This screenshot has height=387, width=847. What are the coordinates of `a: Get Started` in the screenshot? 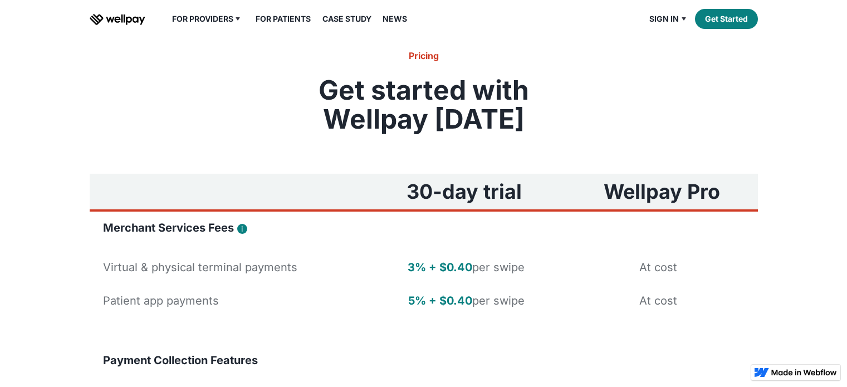 It's located at (726, 19).